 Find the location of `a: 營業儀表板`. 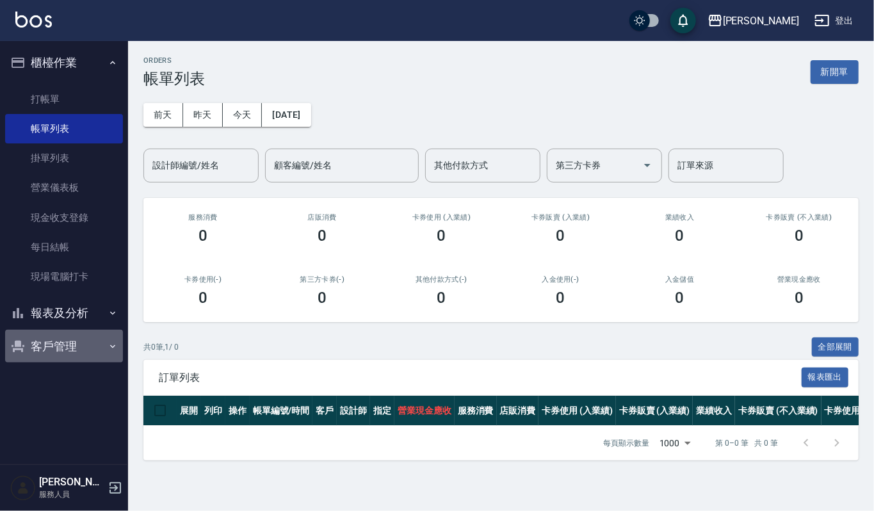

a: 營業儀表板 is located at coordinates (64, 187).